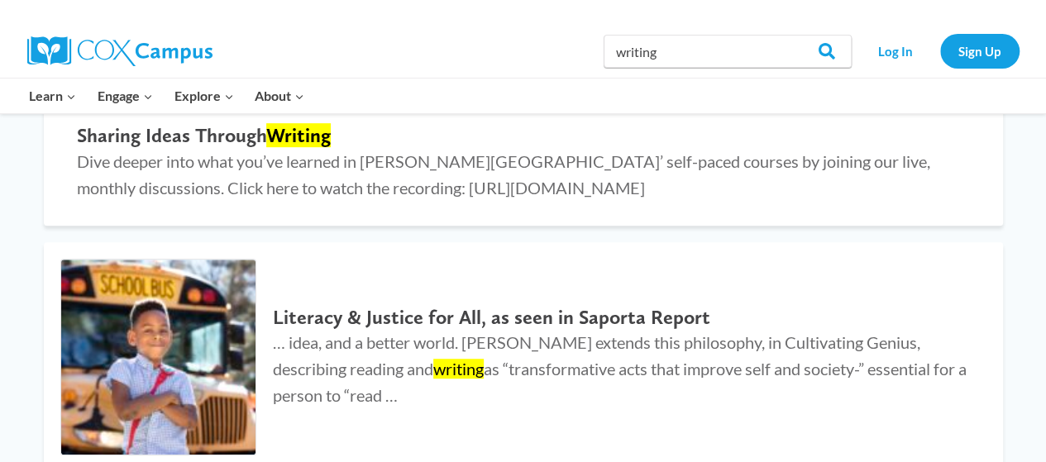 This screenshot has height=462, width=1046. What do you see at coordinates (53, 96) in the screenshot?
I see `button: Child menu of Learn` at bounding box center [53, 96].